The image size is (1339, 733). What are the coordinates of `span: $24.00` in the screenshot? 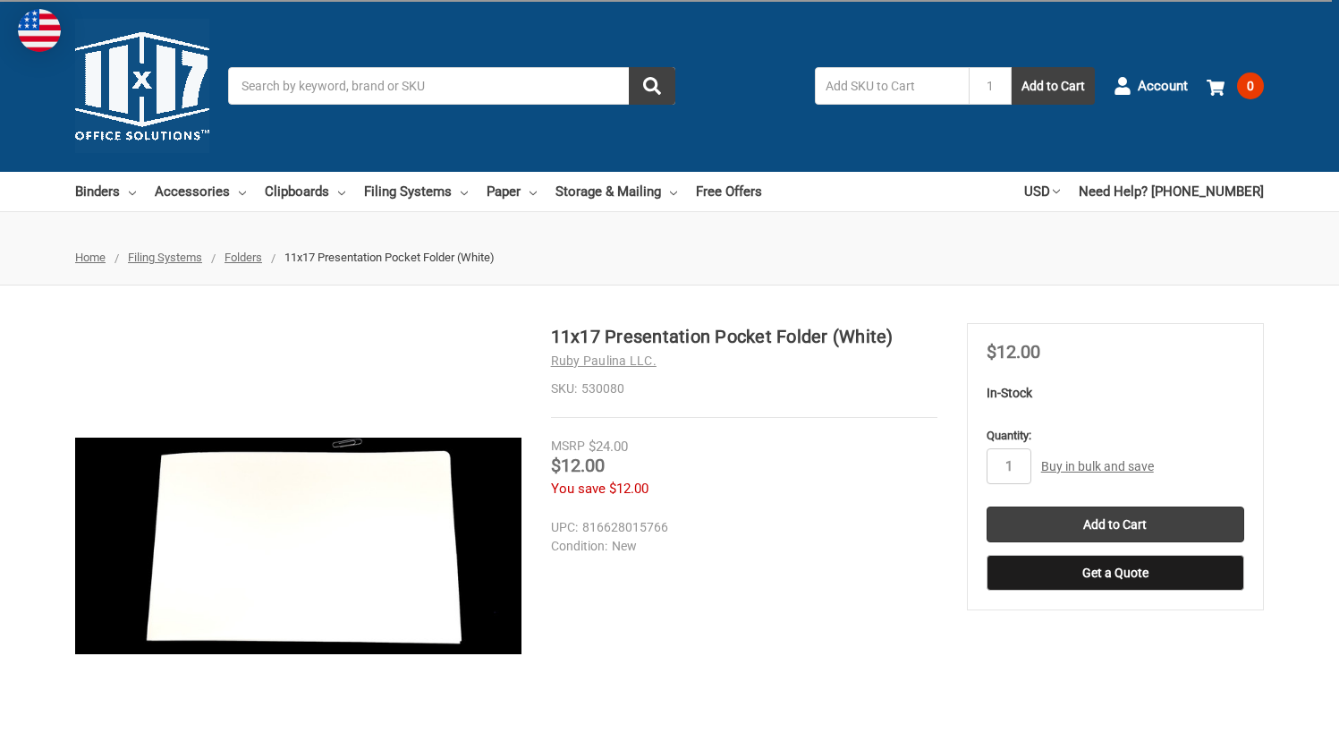 It's located at (608, 446).